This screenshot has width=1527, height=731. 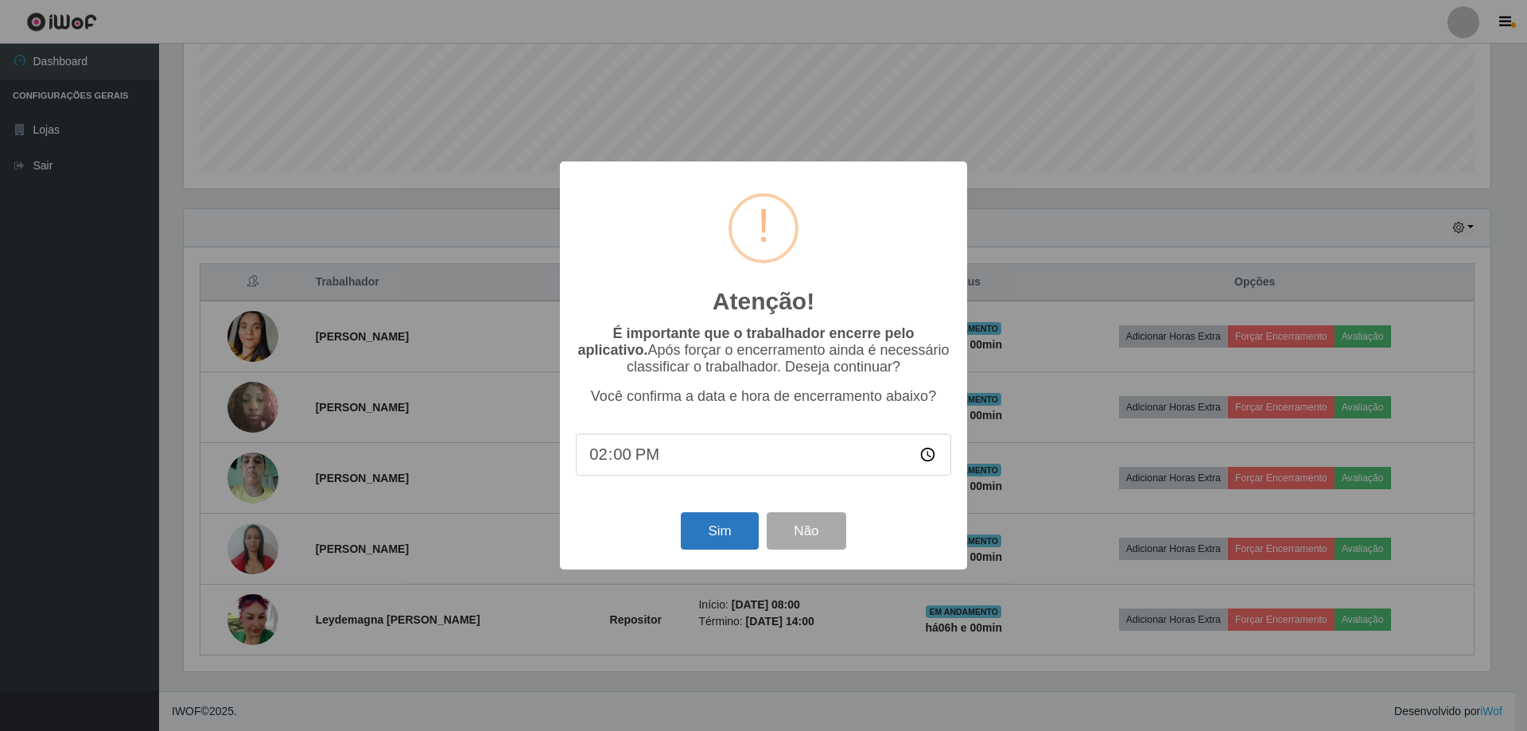 I want to click on b: É importante que o trabalhador encerre pelo aplicativo., so click(x=745, y=341).